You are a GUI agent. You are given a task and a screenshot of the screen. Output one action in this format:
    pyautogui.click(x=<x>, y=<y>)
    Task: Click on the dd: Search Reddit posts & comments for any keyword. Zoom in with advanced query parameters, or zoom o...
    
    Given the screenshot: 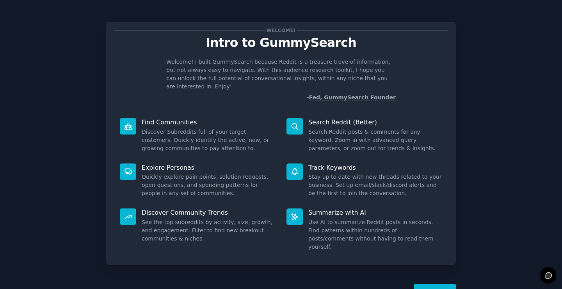 What is the action you would take?
    pyautogui.click(x=375, y=140)
    